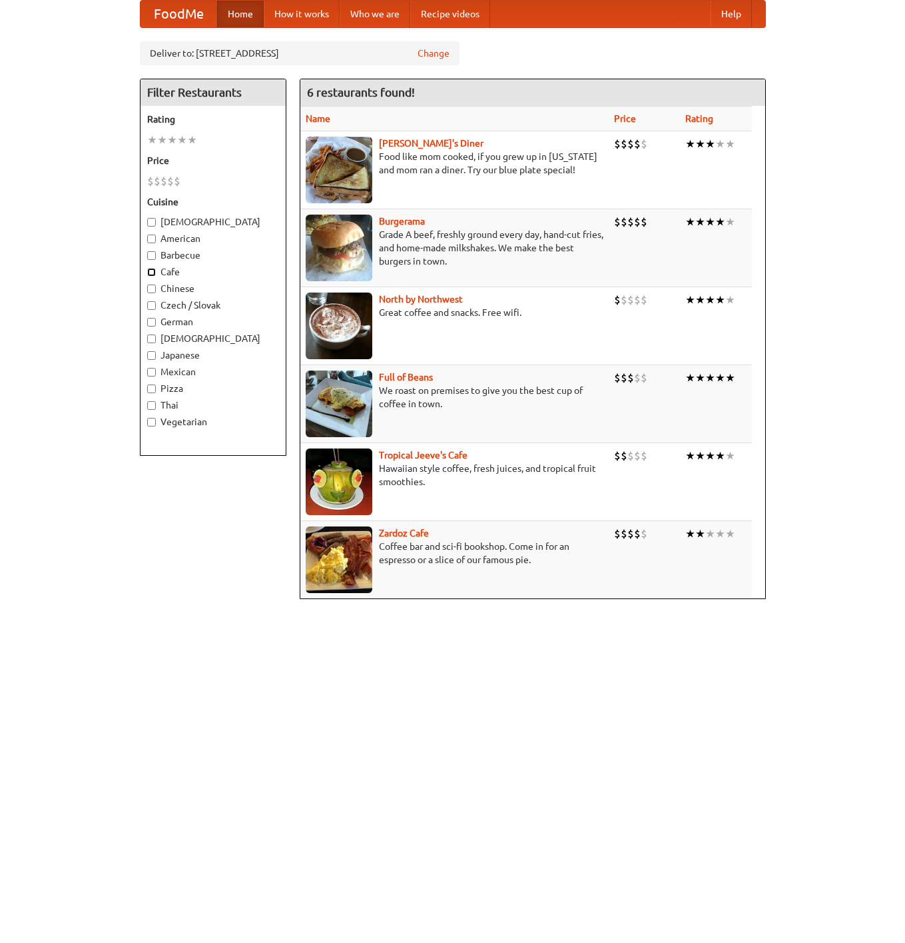 The width and height of the screenshot is (905, 943). Describe the element at coordinates (423, 455) in the screenshot. I see `a: Tropical Jeeve's Cafe` at that location.